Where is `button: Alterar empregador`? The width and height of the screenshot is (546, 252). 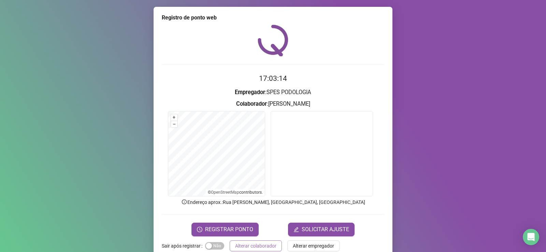 button: Alterar empregador is located at coordinates (313, 246).